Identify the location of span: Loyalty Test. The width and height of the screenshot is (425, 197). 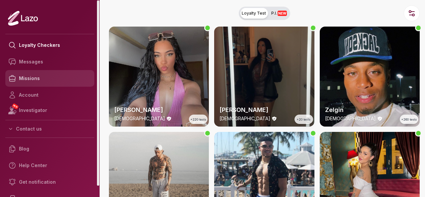
(254, 13).